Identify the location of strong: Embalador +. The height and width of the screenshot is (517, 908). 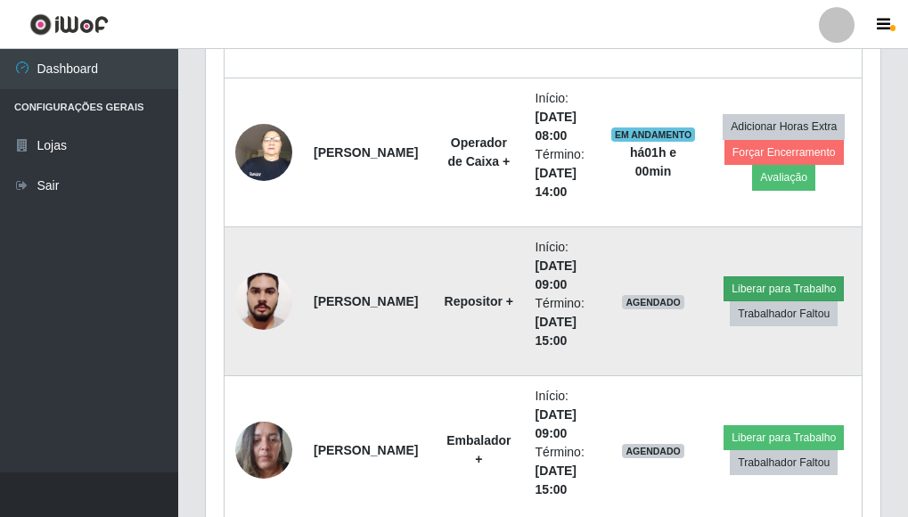
(478, 449).